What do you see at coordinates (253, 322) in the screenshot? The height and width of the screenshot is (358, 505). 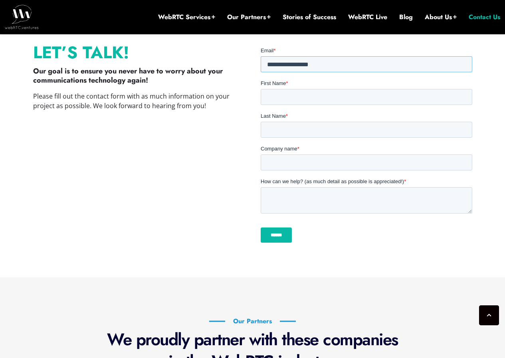 I see `h6: Our Partners` at bounding box center [253, 322].